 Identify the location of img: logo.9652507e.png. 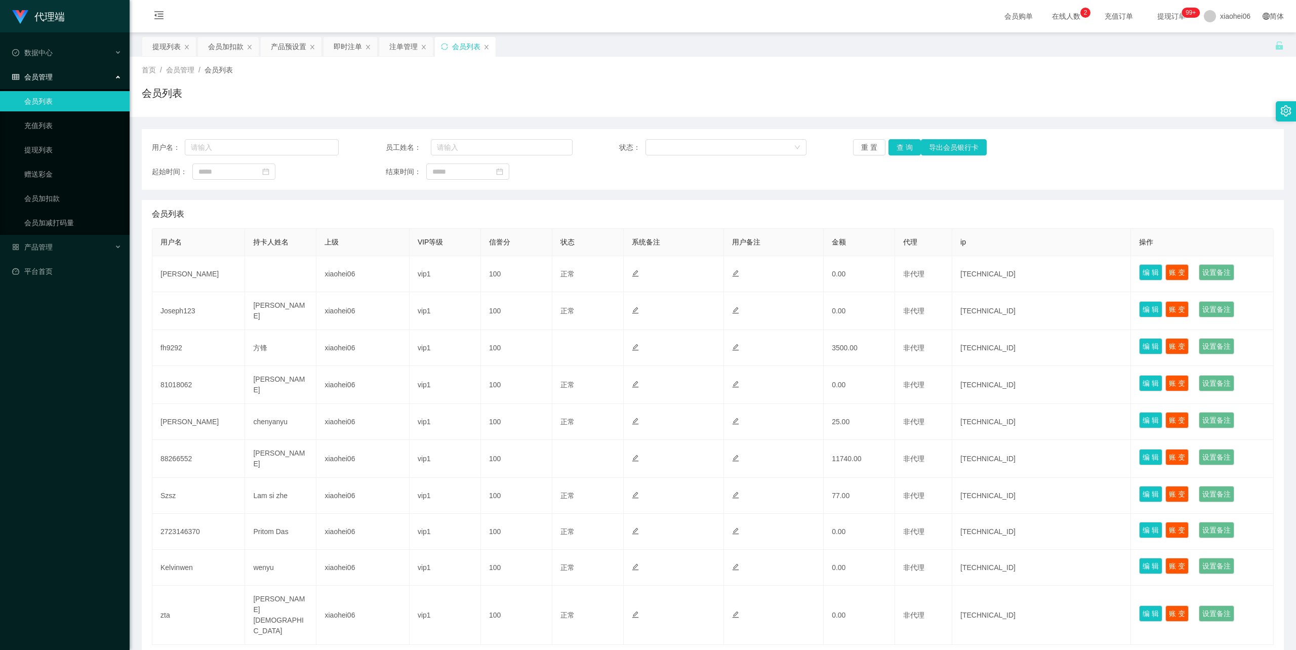
(20, 17).